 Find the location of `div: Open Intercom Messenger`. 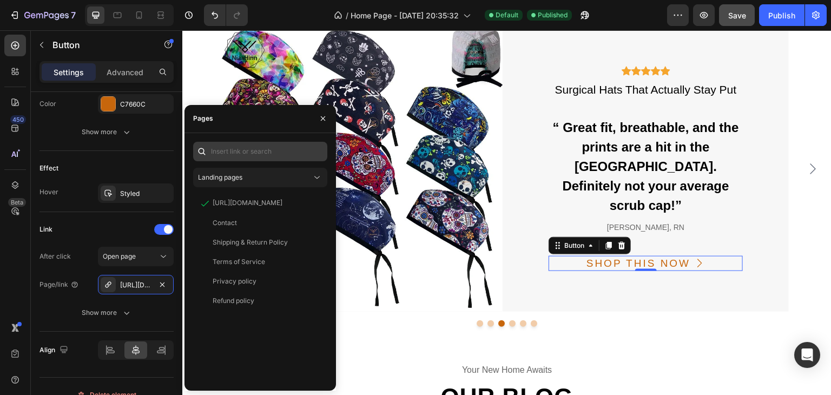

div: Open Intercom Messenger is located at coordinates (807, 355).